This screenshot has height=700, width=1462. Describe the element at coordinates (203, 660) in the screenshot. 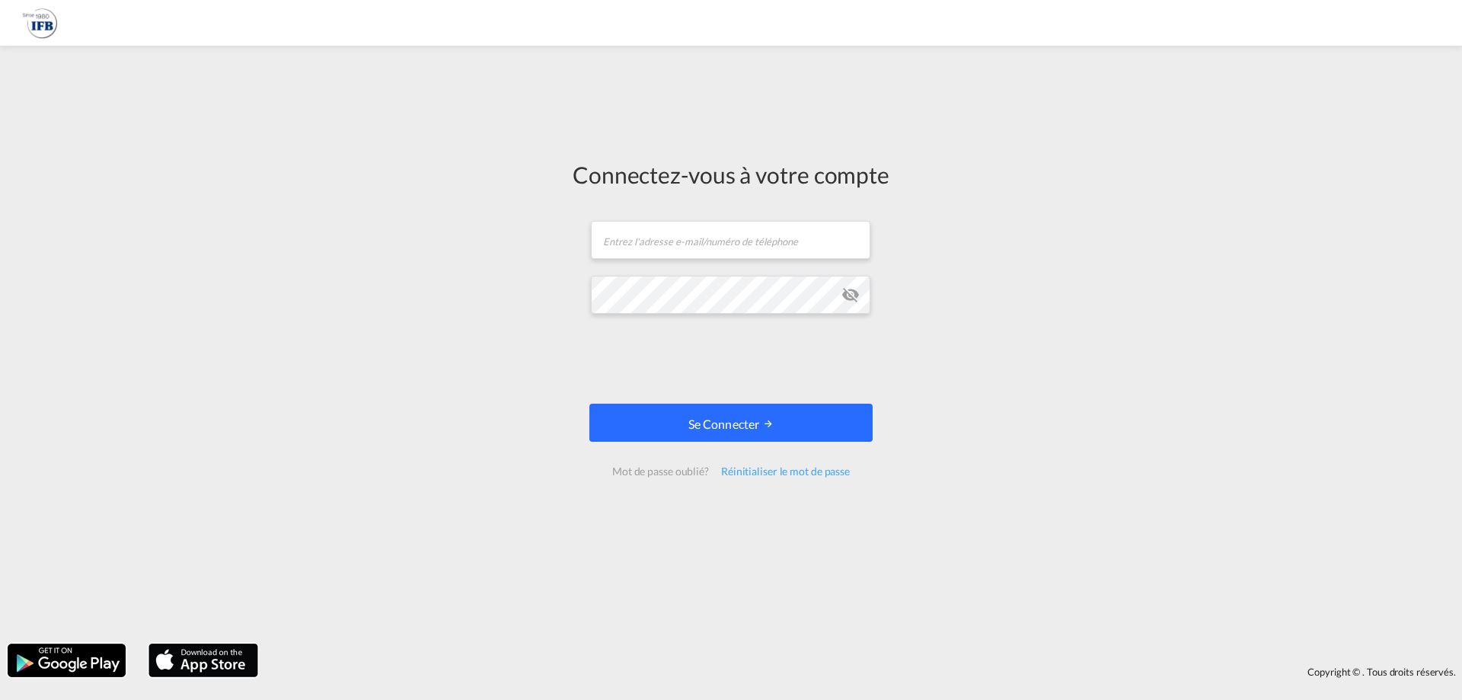

I see `img: apple.png` at that location.